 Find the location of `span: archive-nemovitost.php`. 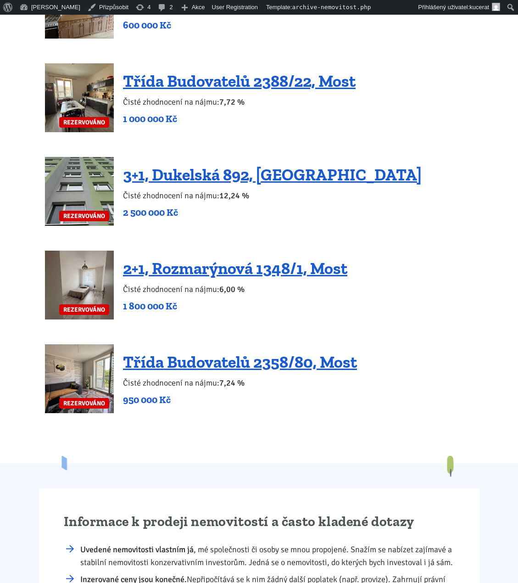

span: archive-nemovitost.php is located at coordinates (331, 7).